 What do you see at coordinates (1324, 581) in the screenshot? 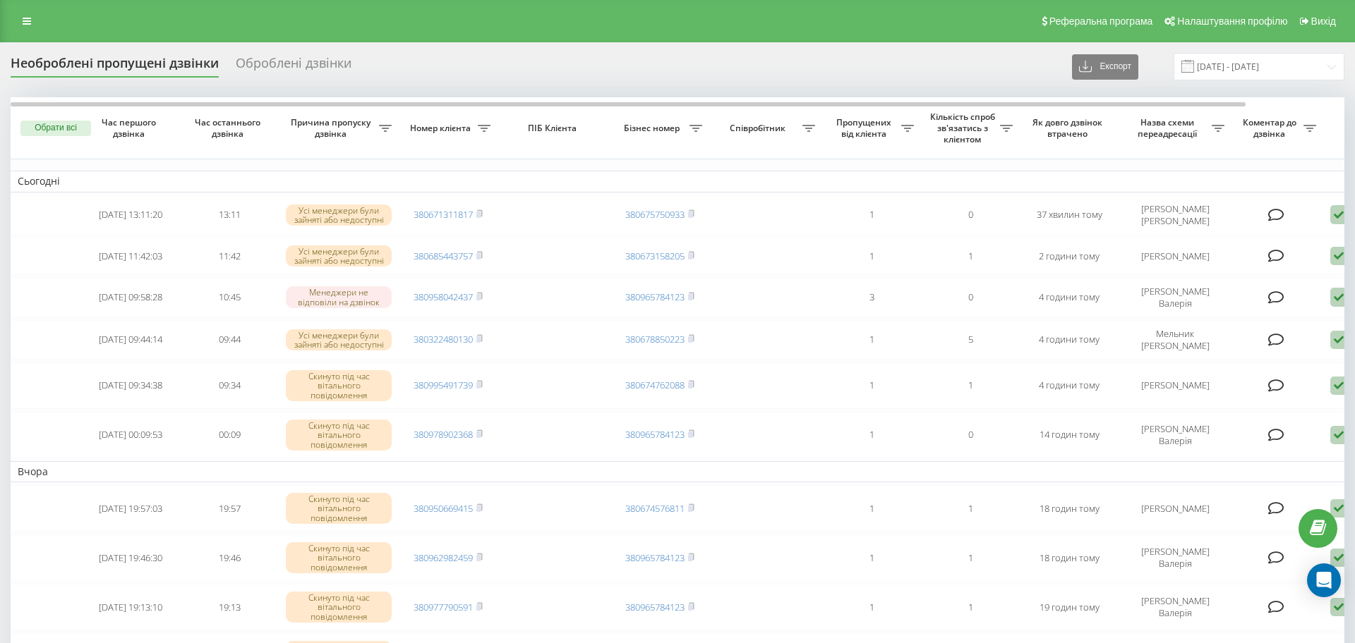
I see `div: Open Intercom Messenger` at bounding box center [1324, 581].